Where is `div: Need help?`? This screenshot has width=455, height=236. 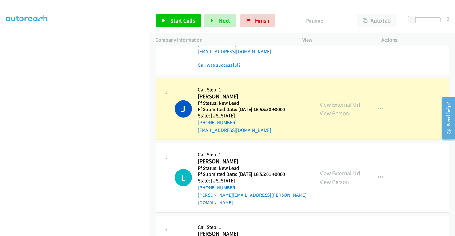 div: Need help? is located at coordinates (12, 21).